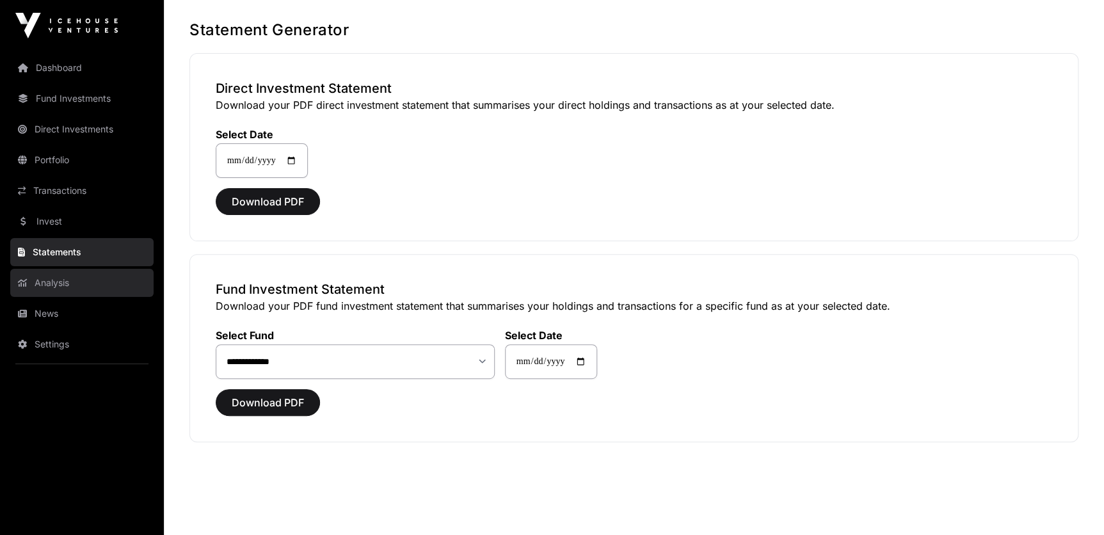 The width and height of the screenshot is (1104, 535). I want to click on p: Download your PDF direct investment statement that summarises your direct holdings and transactio..., so click(634, 105).